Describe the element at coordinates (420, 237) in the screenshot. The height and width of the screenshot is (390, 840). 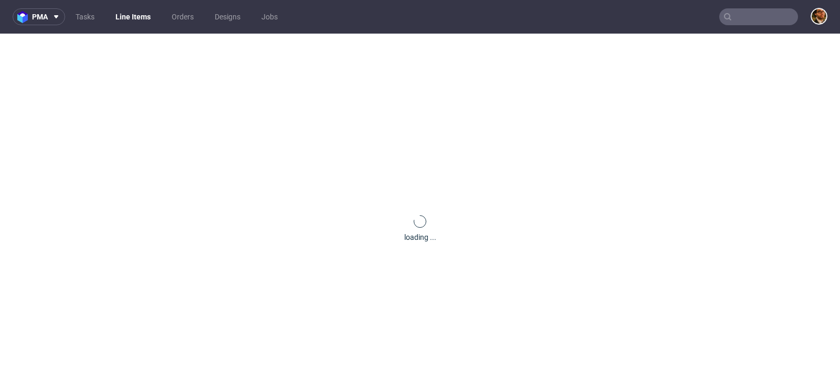
I see `div: loading ...` at that location.